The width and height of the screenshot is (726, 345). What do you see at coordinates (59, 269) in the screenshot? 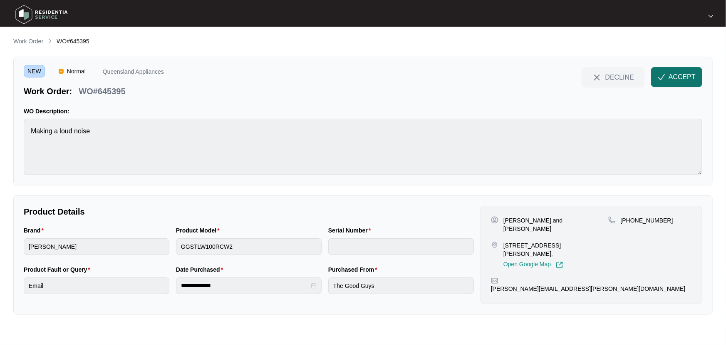
I see `label: Product Fault or Query` at bounding box center [59, 269].